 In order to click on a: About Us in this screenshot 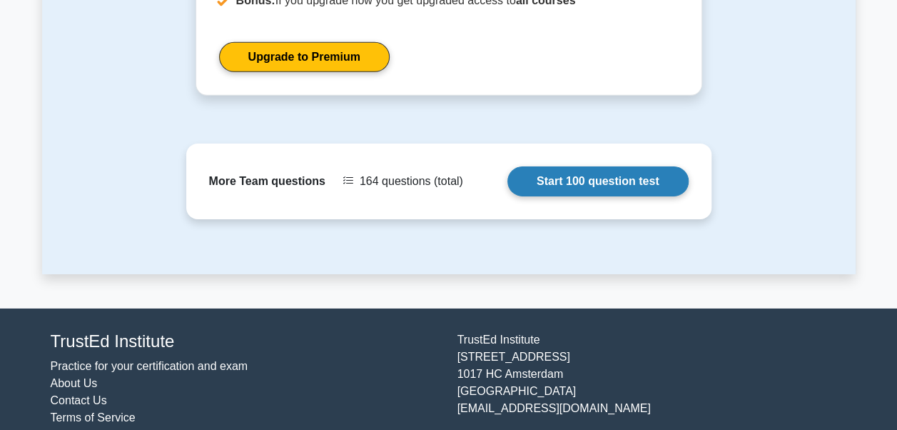, I will do `click(74, 383)`.